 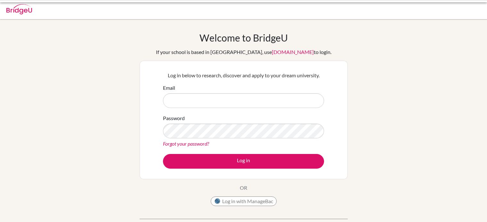 I want to click on a: Forgot your password?, so click(x=186, y=144).